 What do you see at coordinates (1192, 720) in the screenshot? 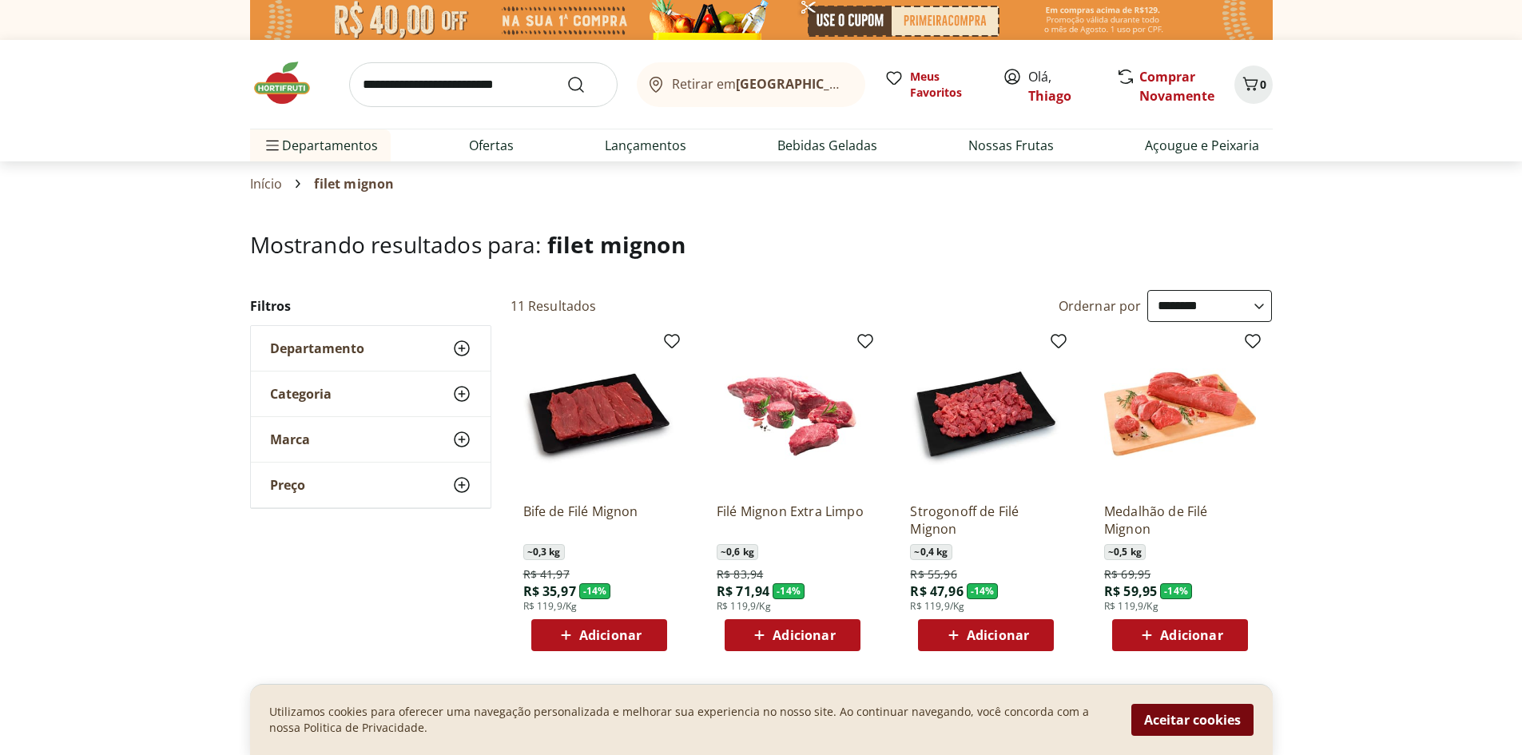
I see `button: Aceitar cookies` at bounding box center [1192, 720].